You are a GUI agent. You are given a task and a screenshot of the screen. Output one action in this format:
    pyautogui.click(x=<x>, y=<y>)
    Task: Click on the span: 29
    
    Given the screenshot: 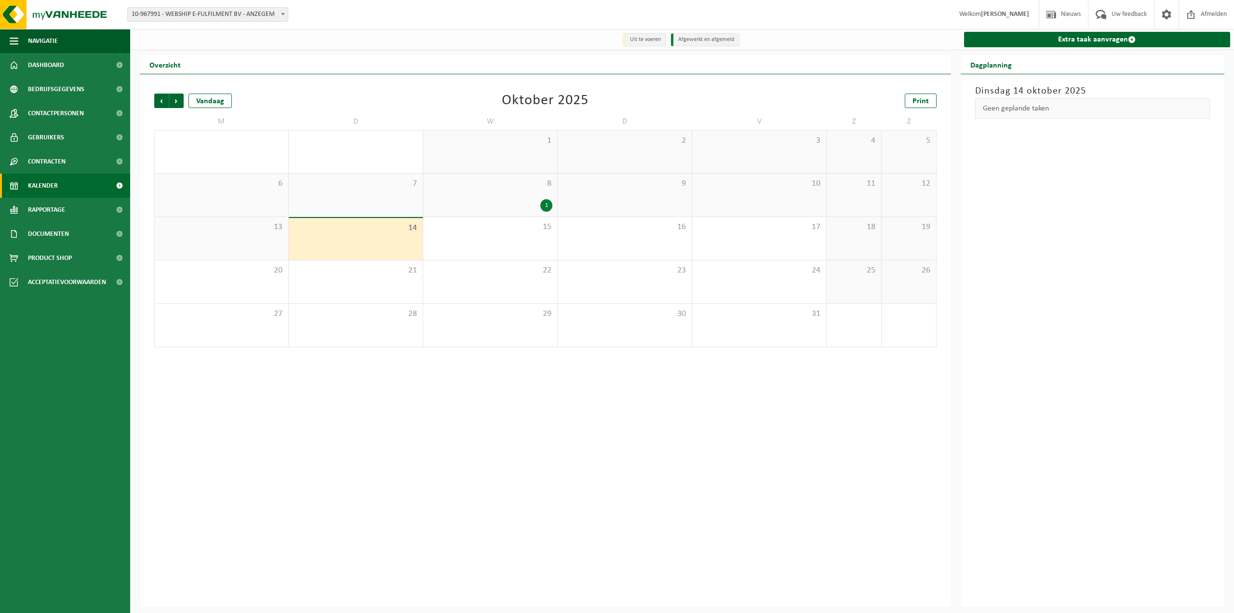 What is the action you would take?
    pyautogui.click(x=490, y=314)
    